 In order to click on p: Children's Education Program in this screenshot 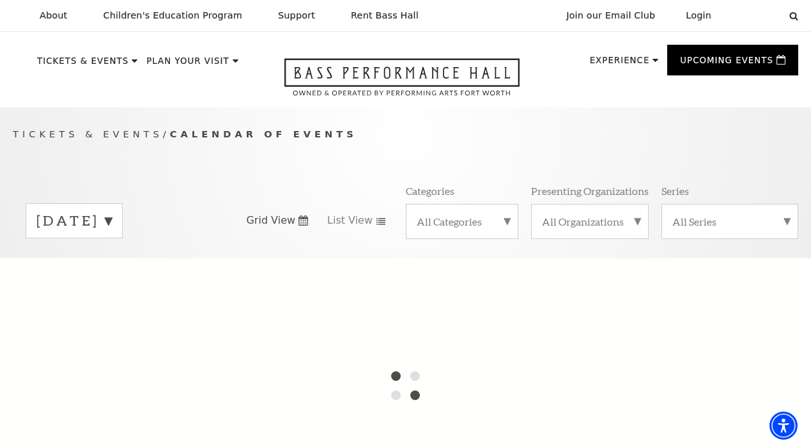, I will do `click(172, 15)`.